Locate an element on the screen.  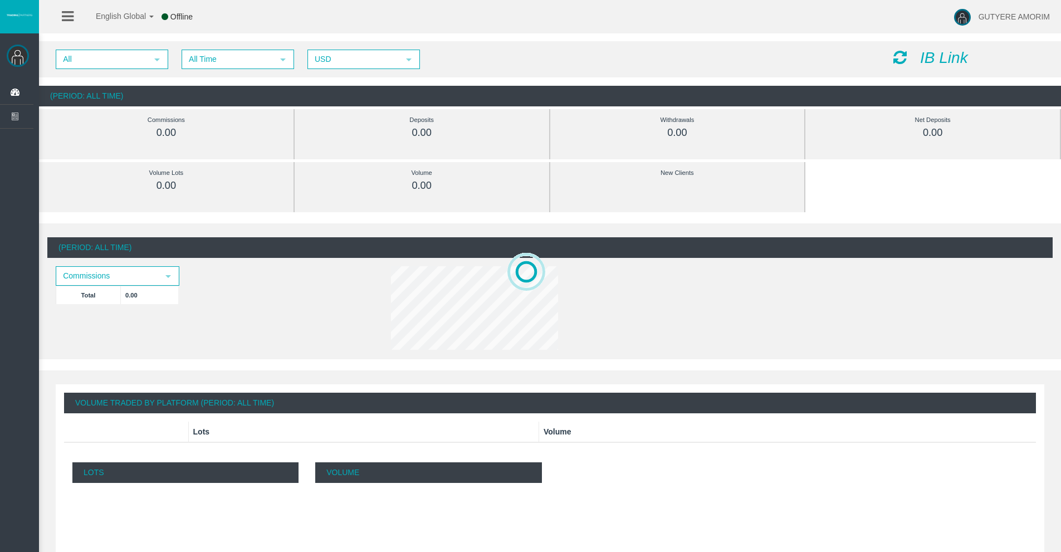
div: Volume Lots is located at coordinates (166, 173).